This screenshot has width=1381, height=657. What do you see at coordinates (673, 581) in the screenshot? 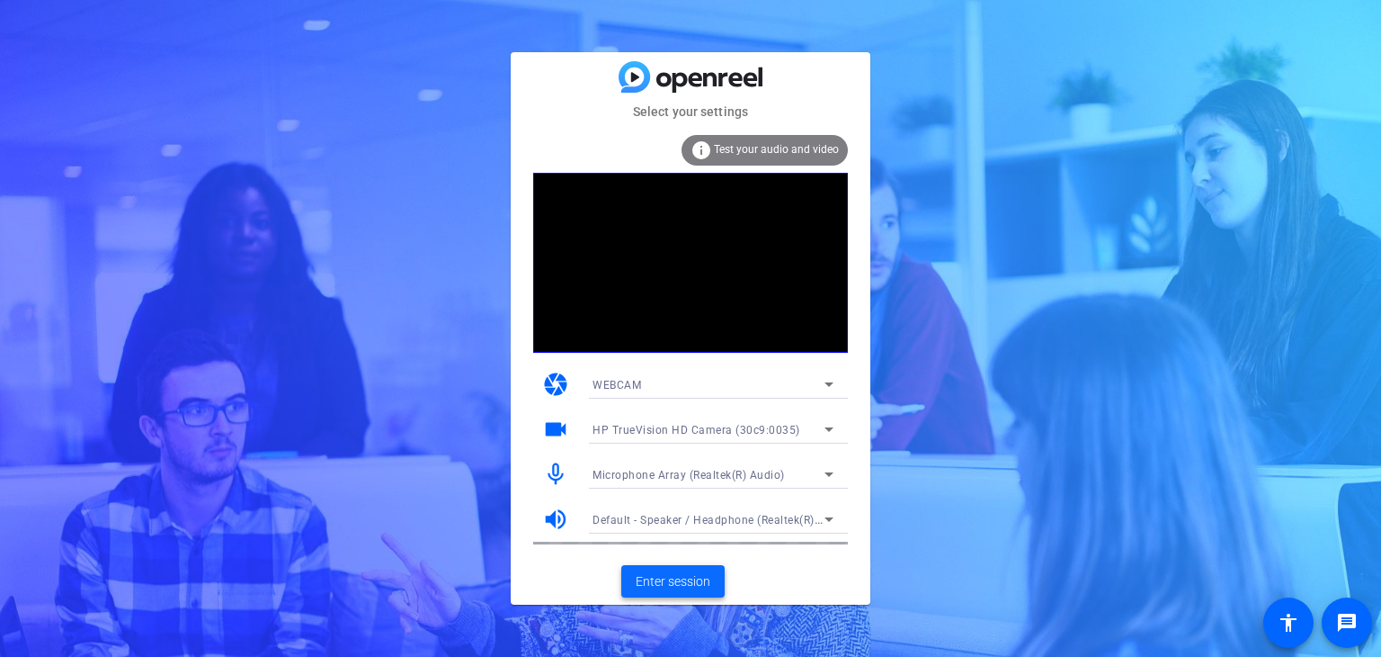
I see `span: Enter session` at bounding box center [673, 581].